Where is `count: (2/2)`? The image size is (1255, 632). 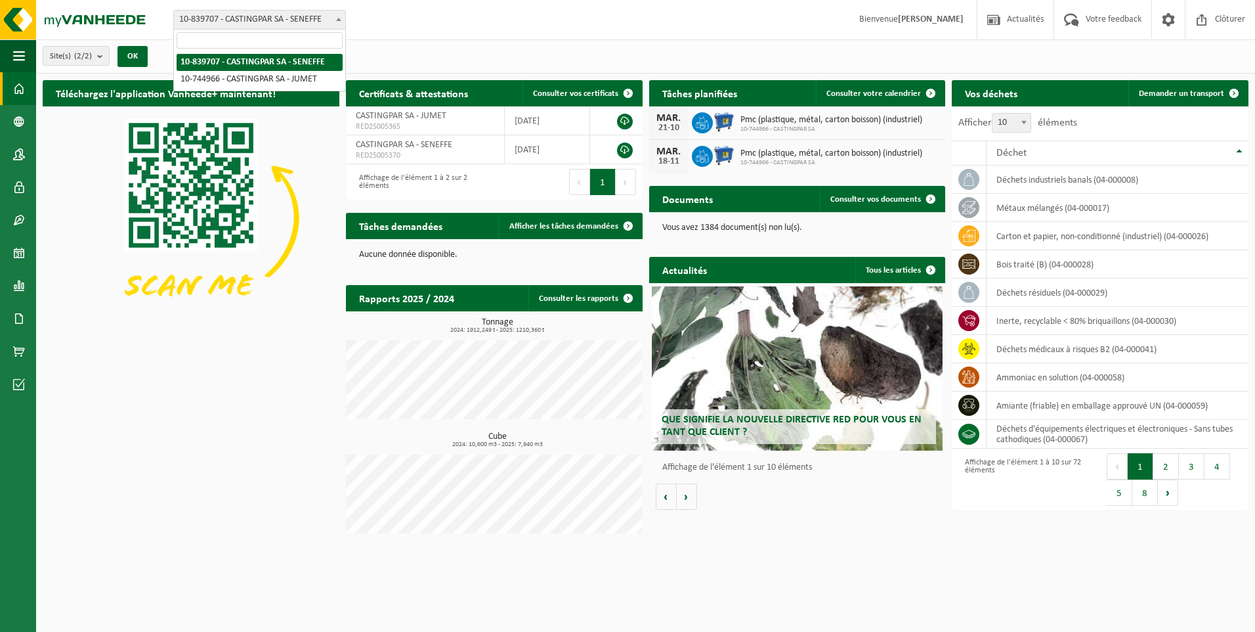 count: (2/2) is located at coordinates (83, 56).